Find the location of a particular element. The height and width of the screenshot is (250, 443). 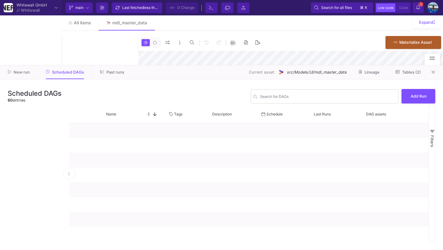

span: less than a minute ago is located at coordinates (163, 7).